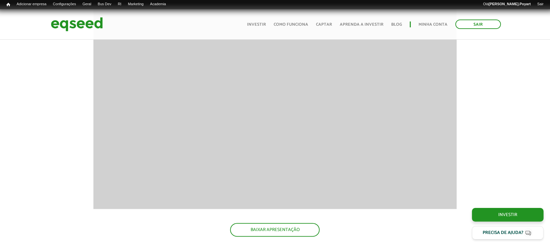 This screenshot has width=550, height=246. What do you see at coordinates (324, 24) in the screenshot?
I see `a: Captar` at bounding box center [324, 24].